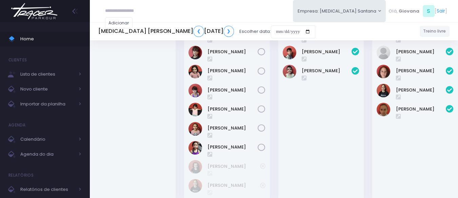 The height and width of the screenshot is (198, 458). I want to click on img: Rafaela tiosso zago, so click(383, 109).